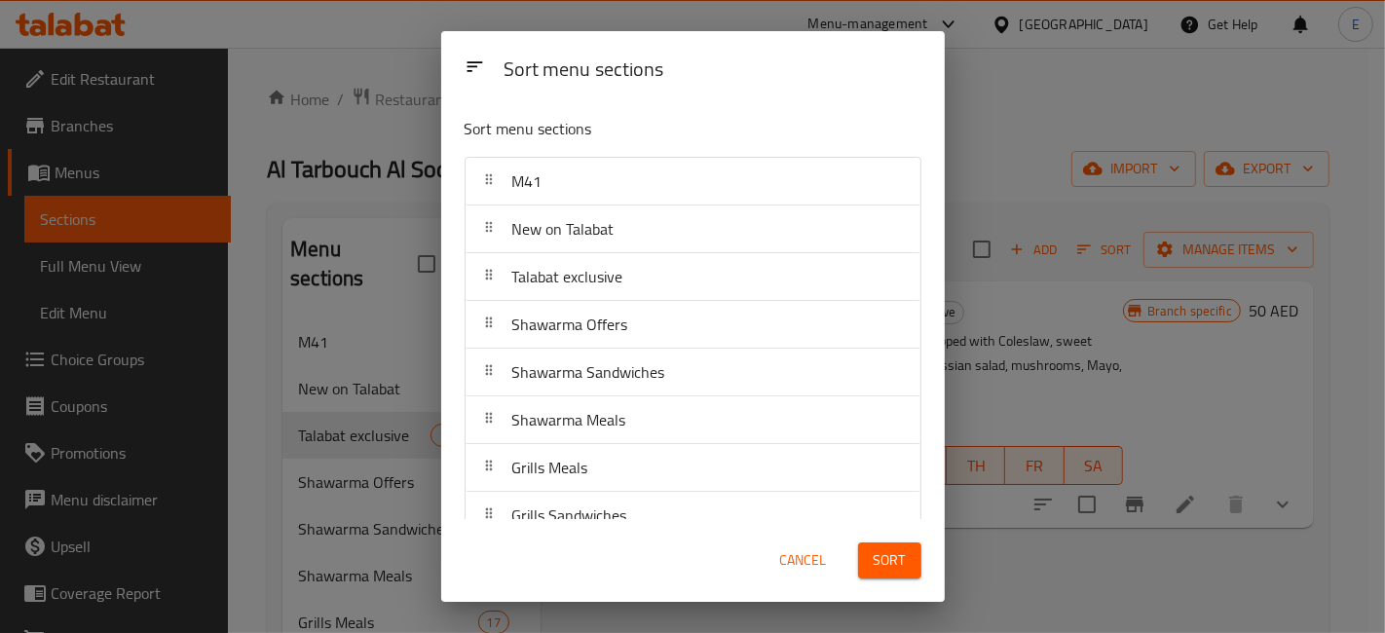 This screenshot has width=1385, height=633. What do you see at coordinates (692, 324) in the screenshot?
I see `div: Shawarma Offers` at bounding box center [692, 324].